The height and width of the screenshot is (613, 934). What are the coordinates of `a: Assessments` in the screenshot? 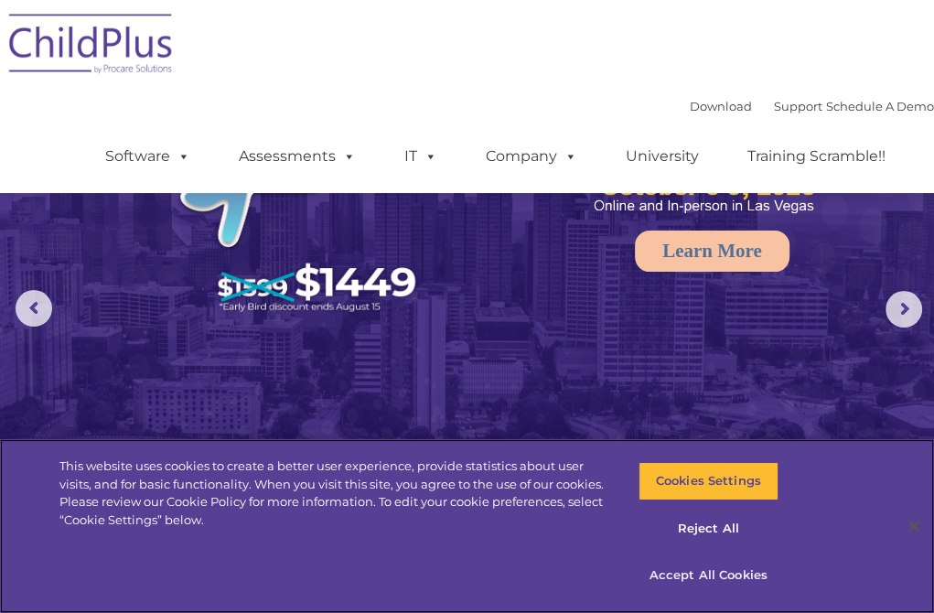 It's located at (297, 156).